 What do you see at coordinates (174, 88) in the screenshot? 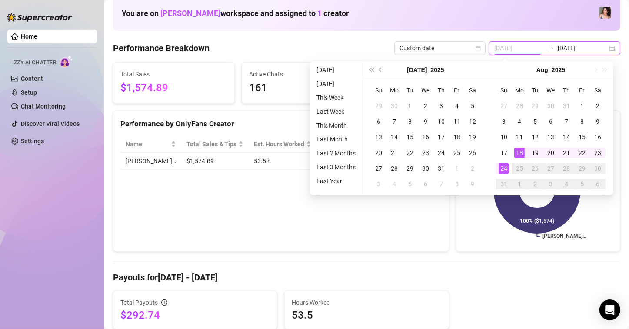
I see `span: $1,574.89` at bounding box center [174, 88].